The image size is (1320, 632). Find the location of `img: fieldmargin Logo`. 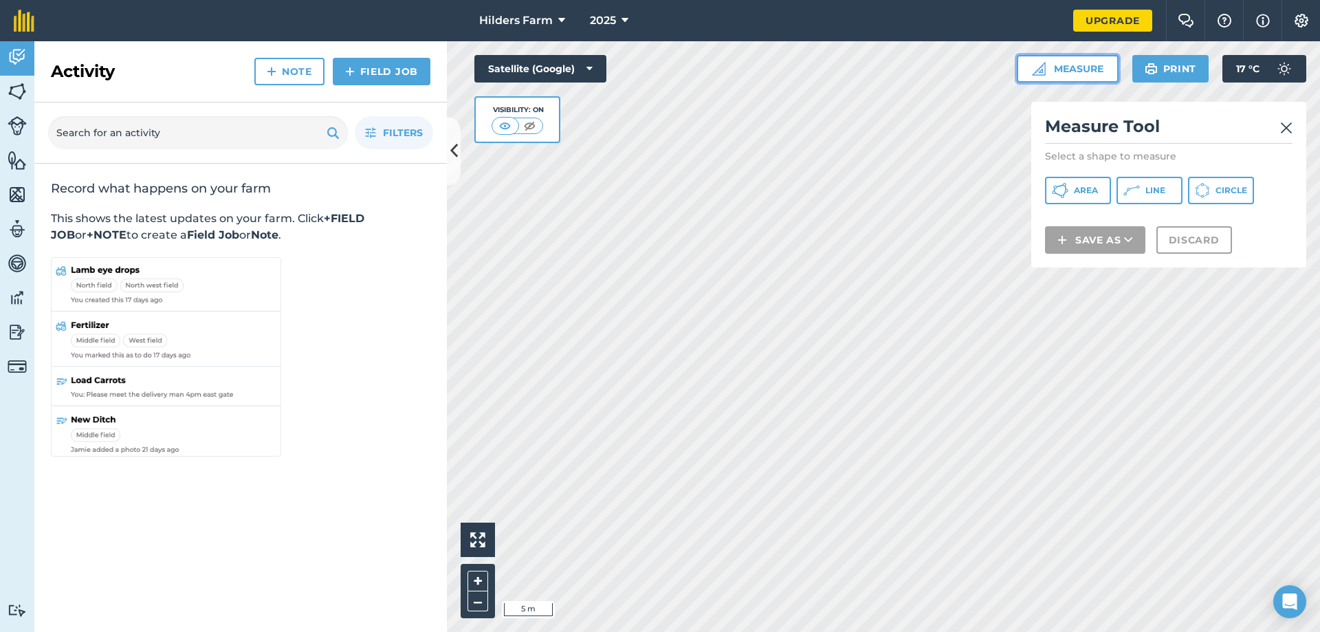

img: fieldmargin Logo is located at coordinates (24, 21).